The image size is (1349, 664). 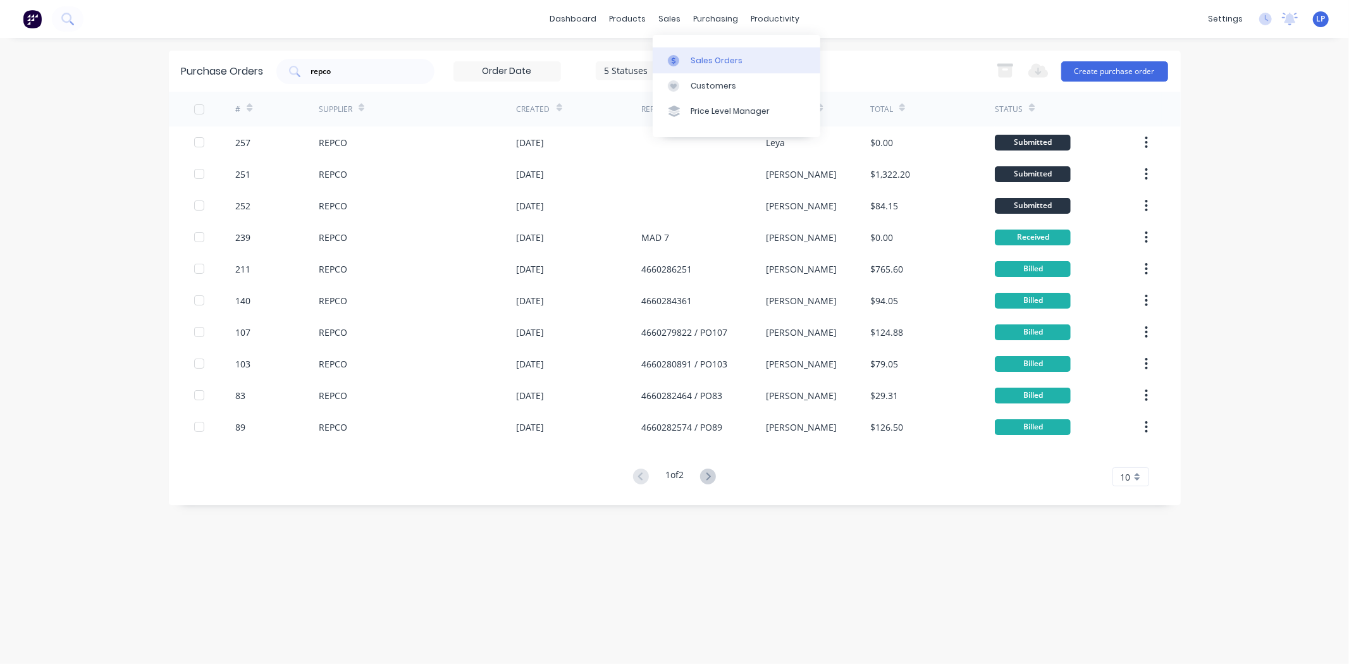 I want to click on div: 107, so click(x=243, y=332).